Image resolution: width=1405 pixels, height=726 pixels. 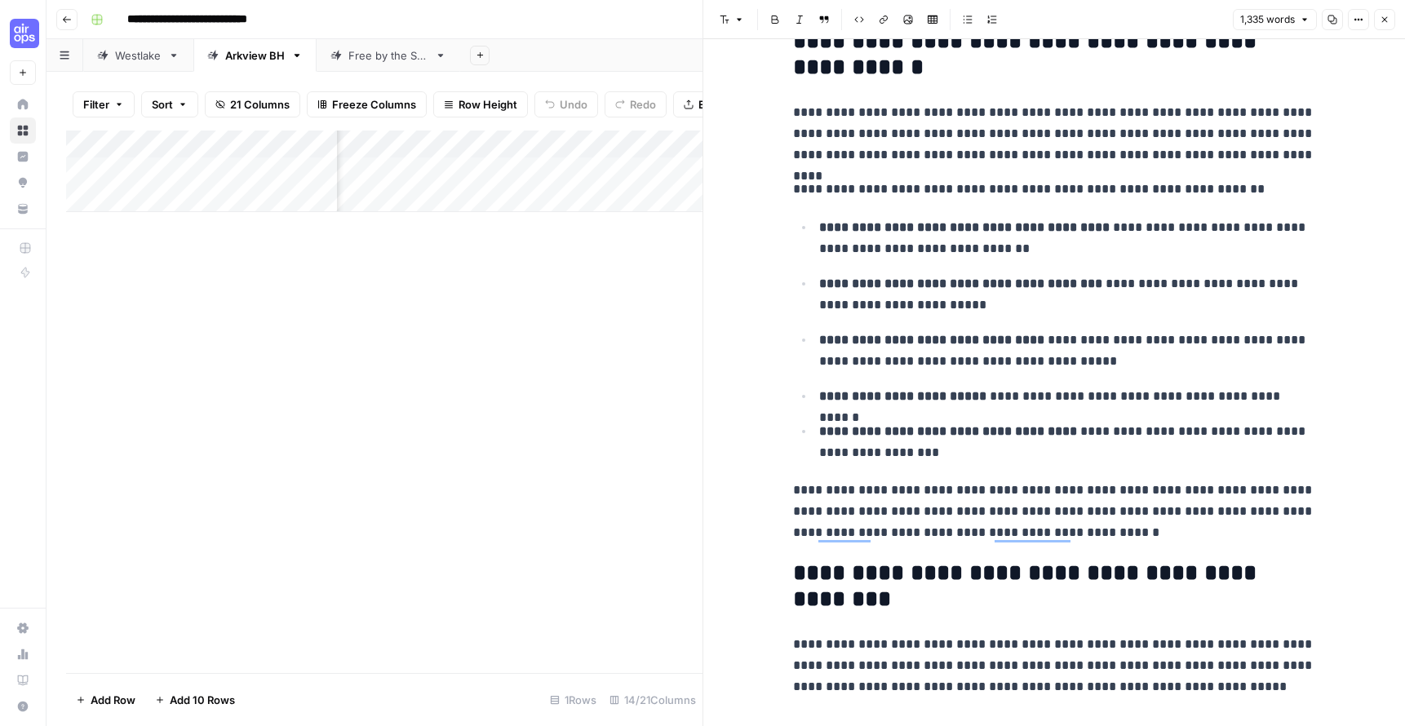 I want to click on div: Westlake, so click(x=138, y=55).